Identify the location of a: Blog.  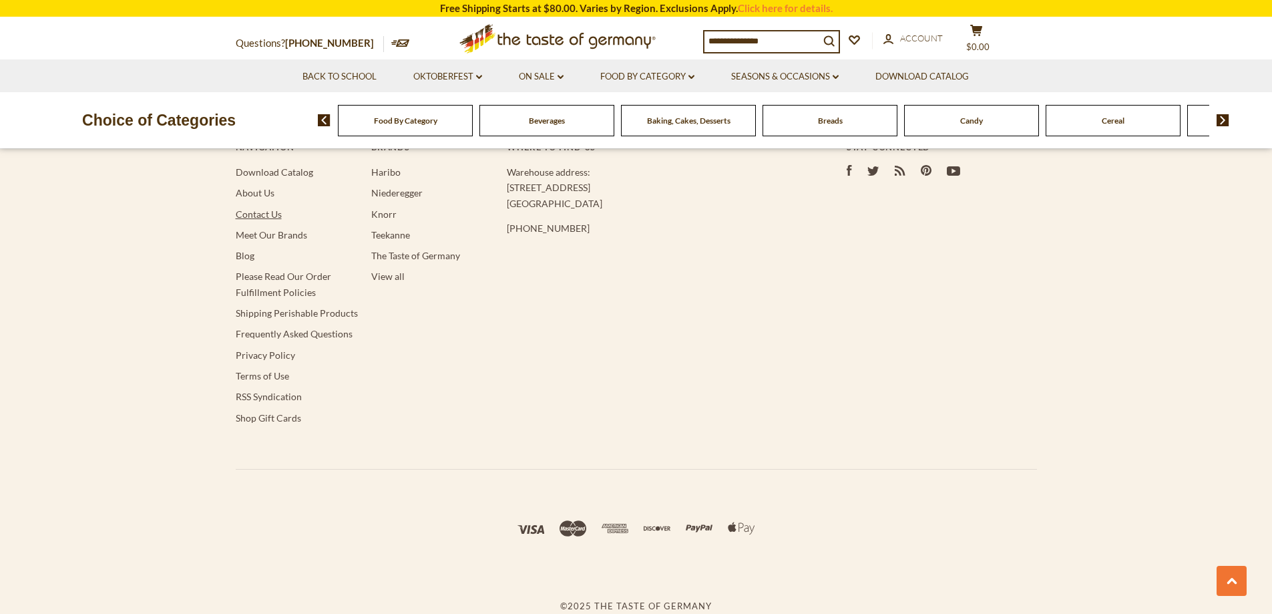
(245, 255).